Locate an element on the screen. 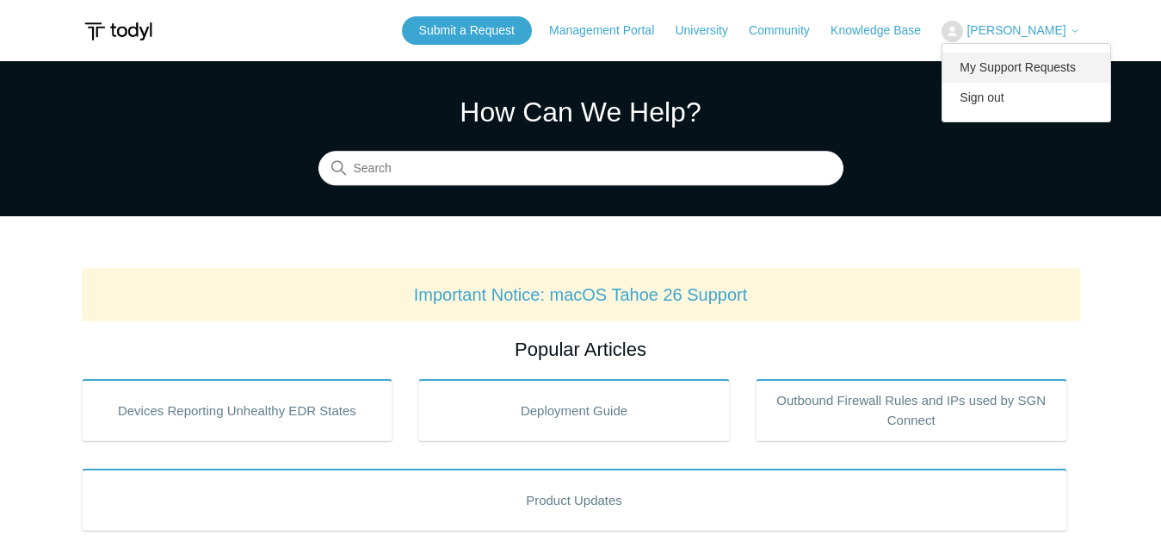 This screenshot has height=554, width=1161. a: Deployment Guide is located at coordinates (574, 410).